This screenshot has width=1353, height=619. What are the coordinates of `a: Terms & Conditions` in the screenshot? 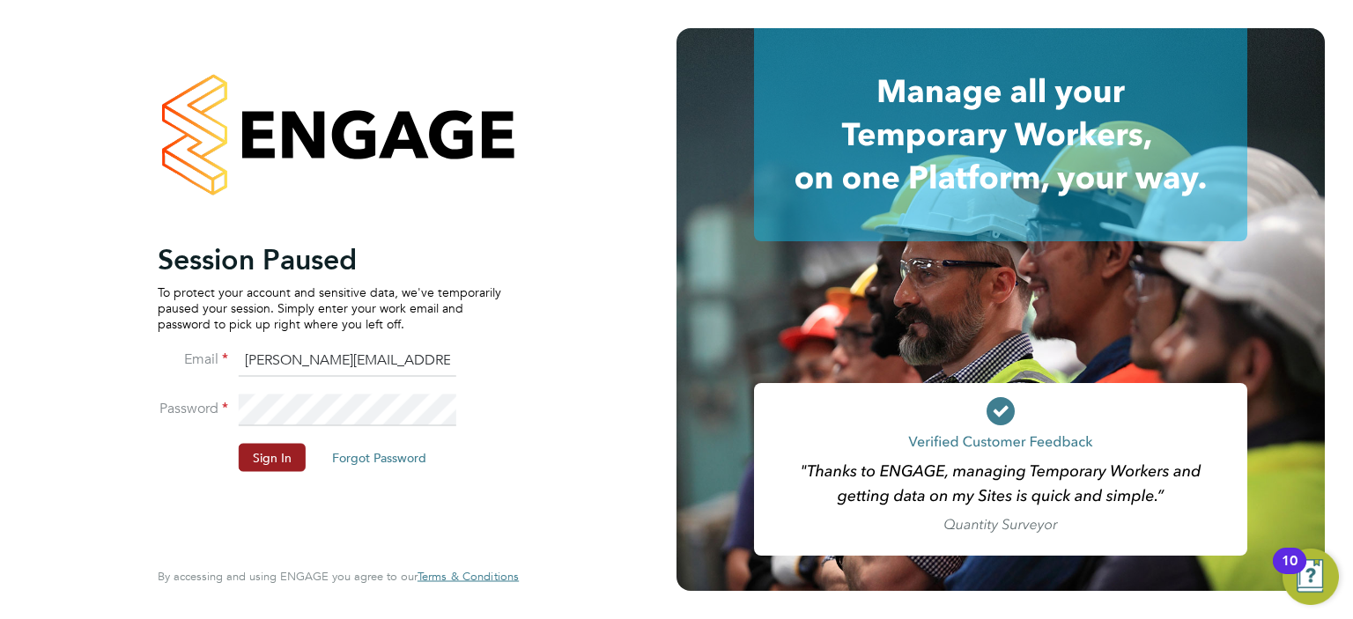 It's located at (468, 577).